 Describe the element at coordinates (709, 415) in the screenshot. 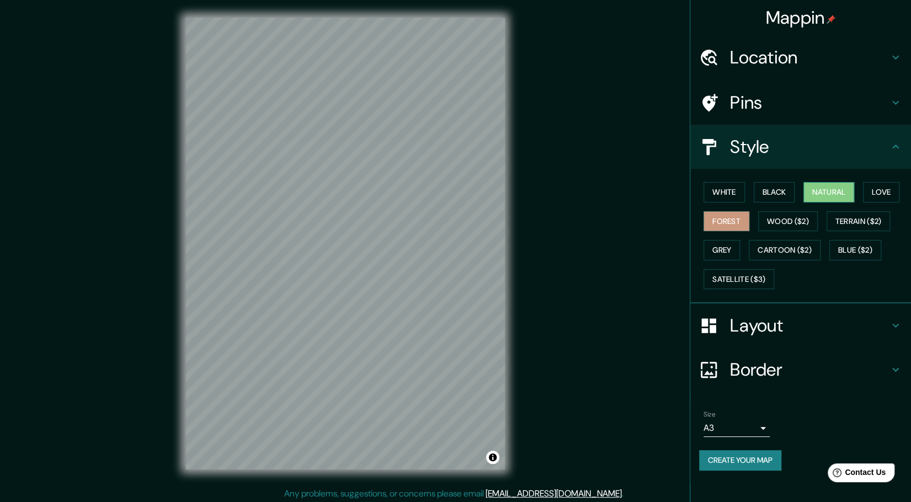

I see `label: Size` at that location.